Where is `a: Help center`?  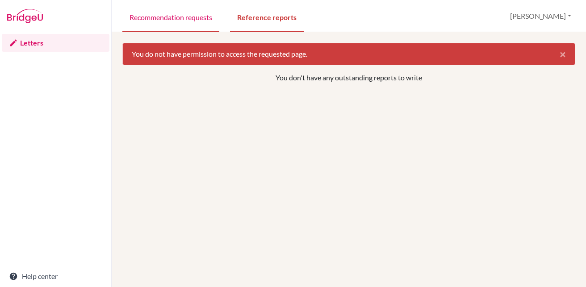 a: Help center is located at coordinates (55, 277).